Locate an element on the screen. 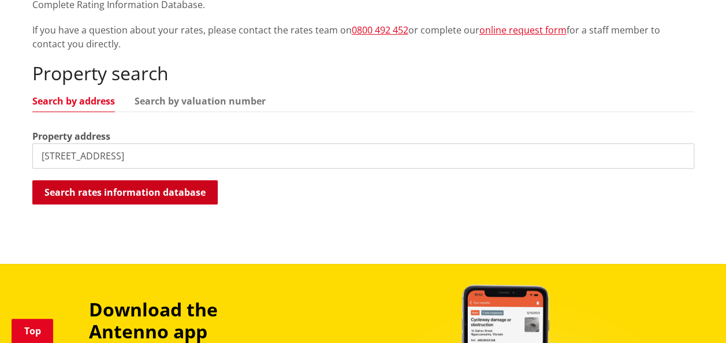 The image size is (726, 343). button: Search rates information database is located at coordinates (125, 192).